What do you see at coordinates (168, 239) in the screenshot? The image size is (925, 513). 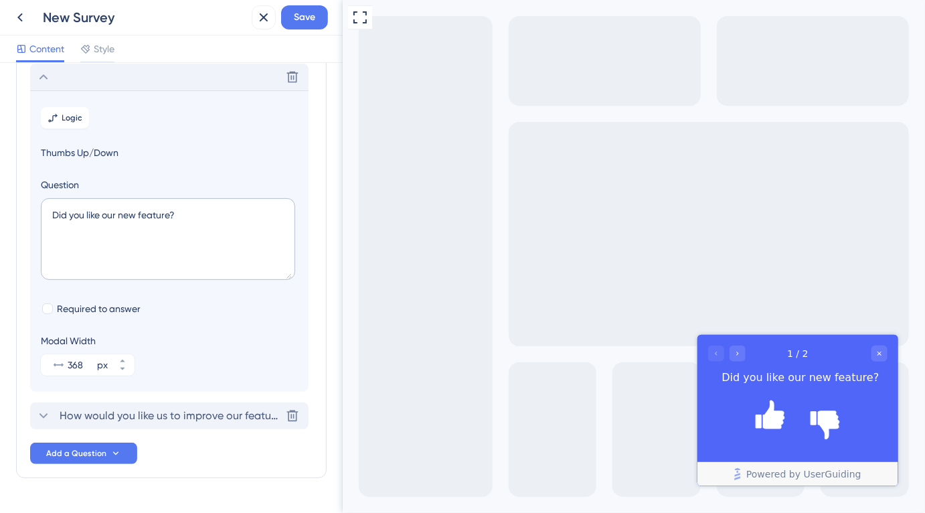 I see `textarea: Did you like our new feature?` at bounding box center [168, 239].